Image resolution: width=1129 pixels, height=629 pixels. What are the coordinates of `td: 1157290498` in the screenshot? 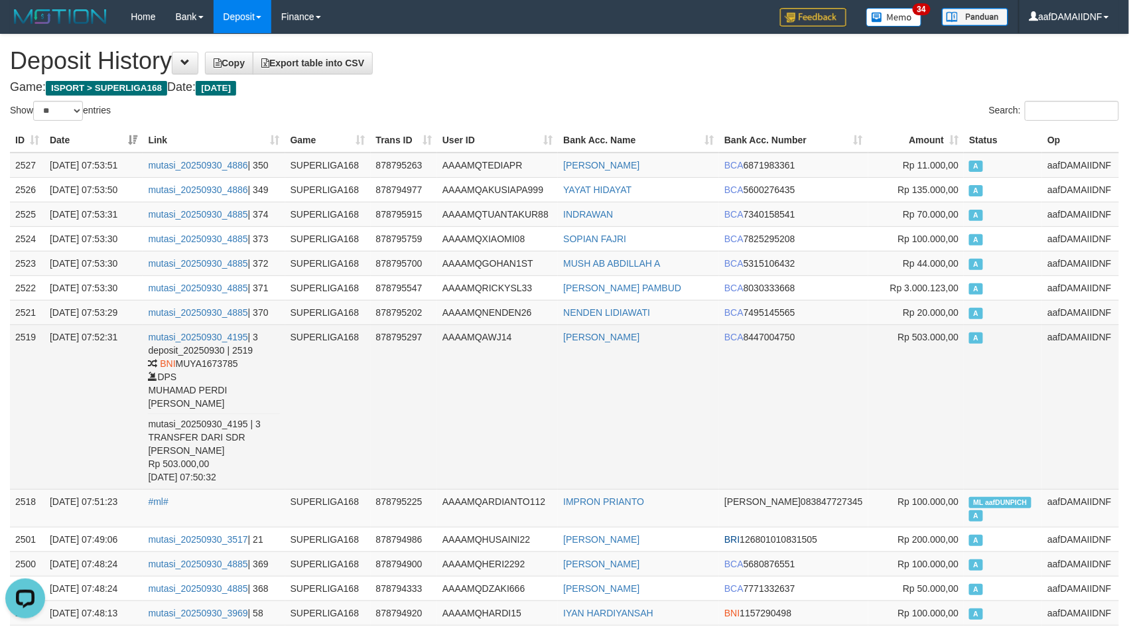 It's located at (794, 612).